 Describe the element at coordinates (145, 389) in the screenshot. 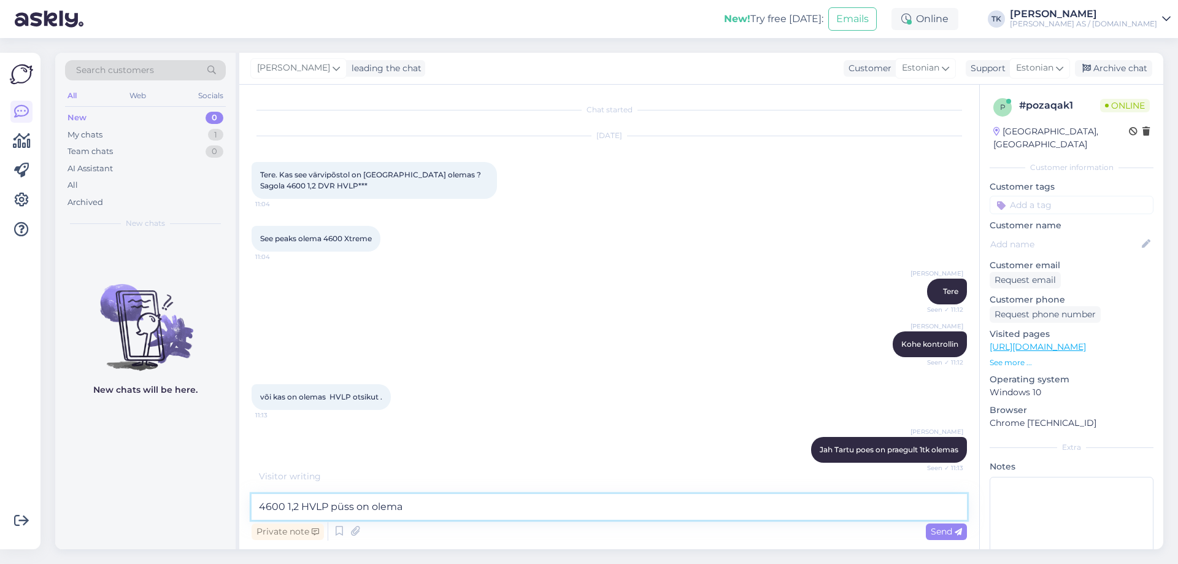

I see `p: New chats will be here.` at that location.